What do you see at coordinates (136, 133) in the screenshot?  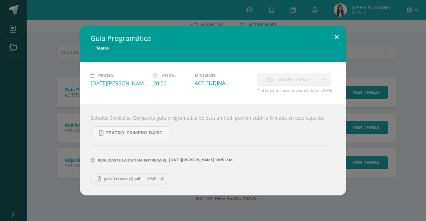 I see `span: Teatro. Primero básico..pdf` at bounding box center [136, 133].